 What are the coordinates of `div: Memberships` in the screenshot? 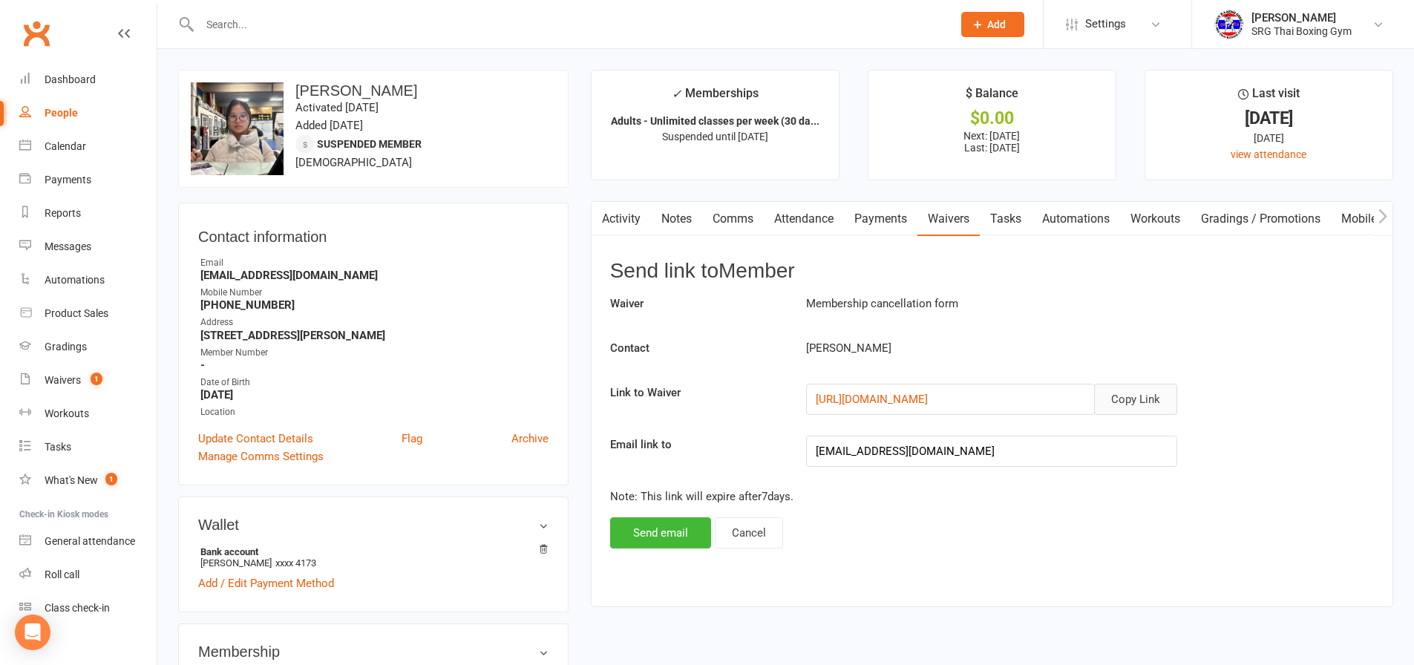 It's located at (715, 97).